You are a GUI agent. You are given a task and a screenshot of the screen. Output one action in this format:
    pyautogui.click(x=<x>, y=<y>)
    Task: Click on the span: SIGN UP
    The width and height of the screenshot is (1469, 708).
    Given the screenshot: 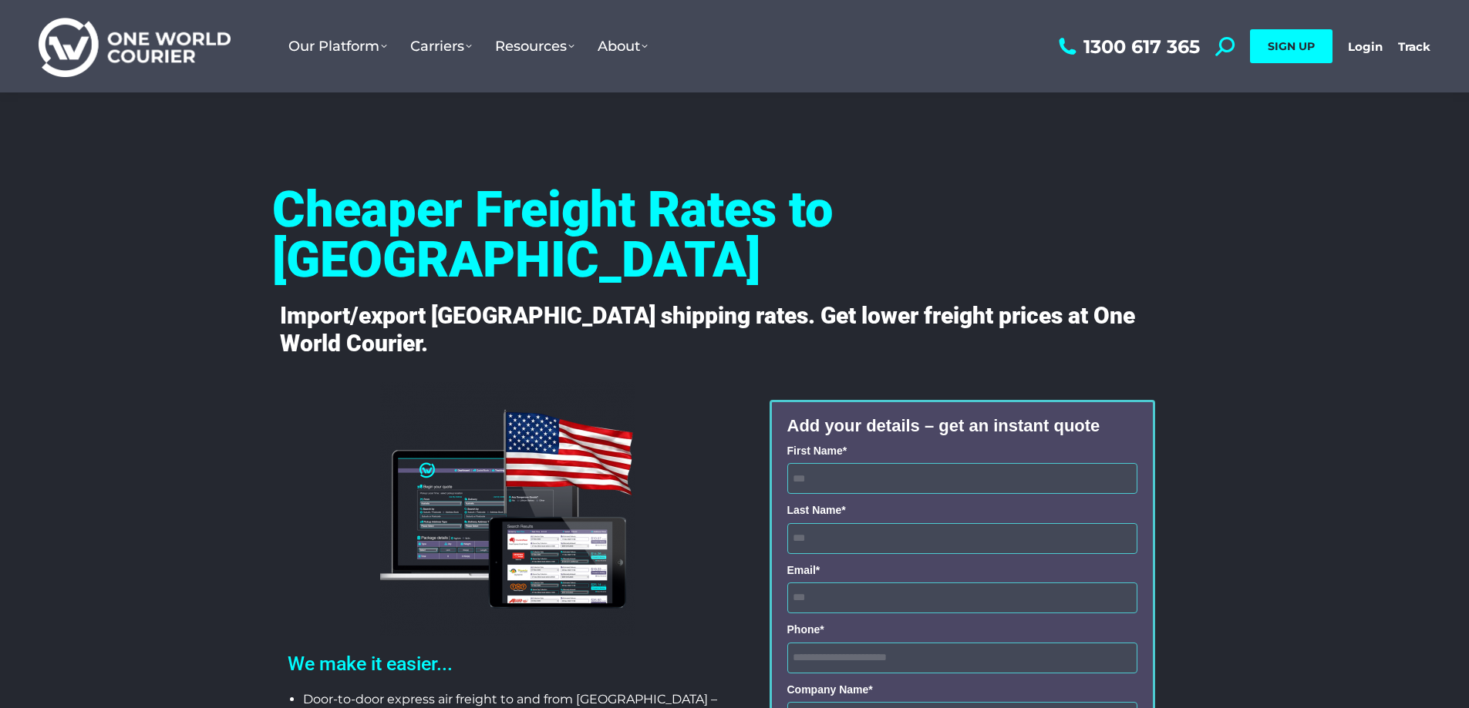 What is the action you would take?
    pyautogui.click(x=1291, y=46)
    